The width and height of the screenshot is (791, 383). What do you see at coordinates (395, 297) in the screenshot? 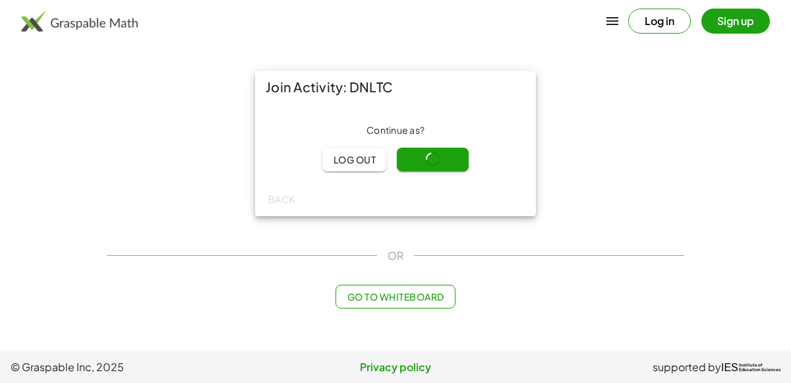
I see `span: Go to Whiteboard` at bounding box center [395, 297].